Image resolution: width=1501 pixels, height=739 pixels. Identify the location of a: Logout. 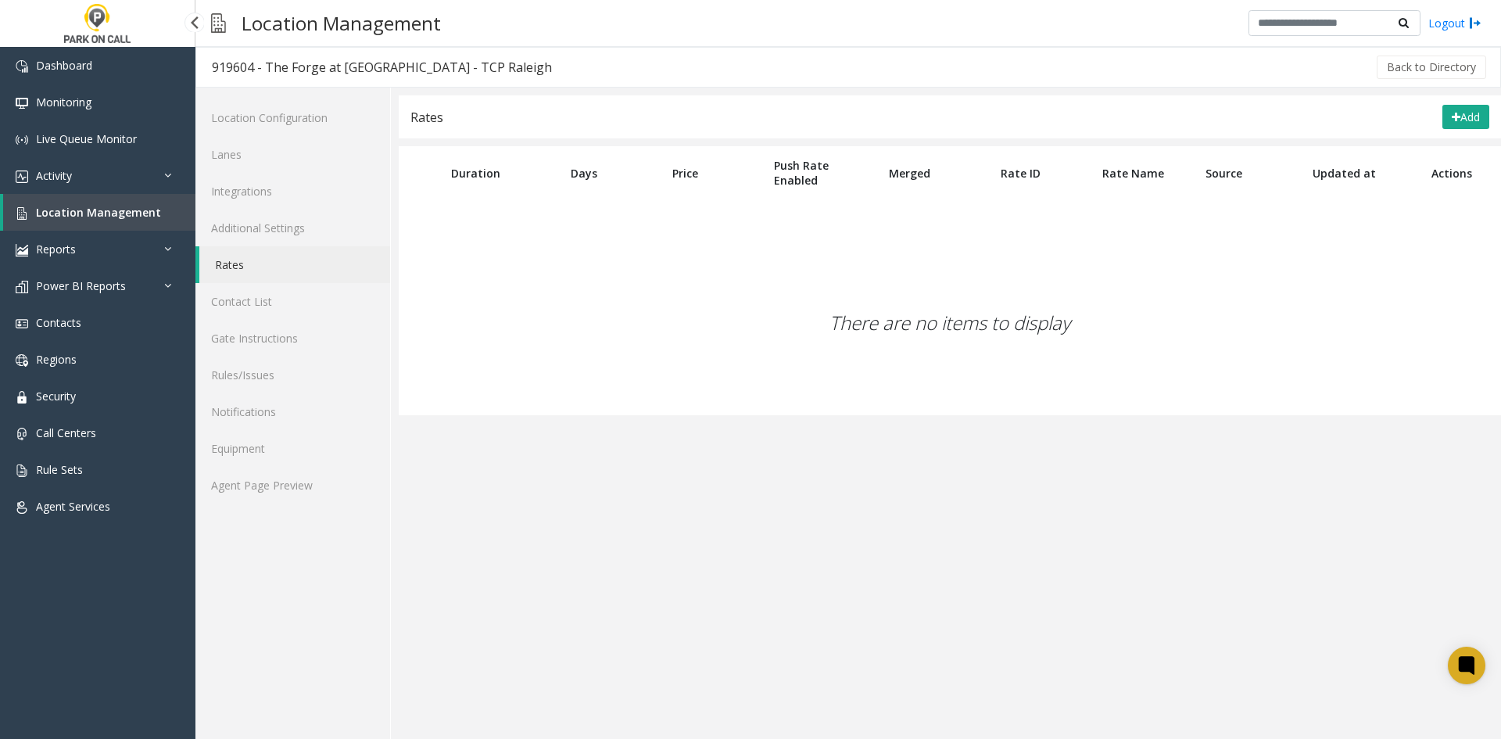
(1455, 23).